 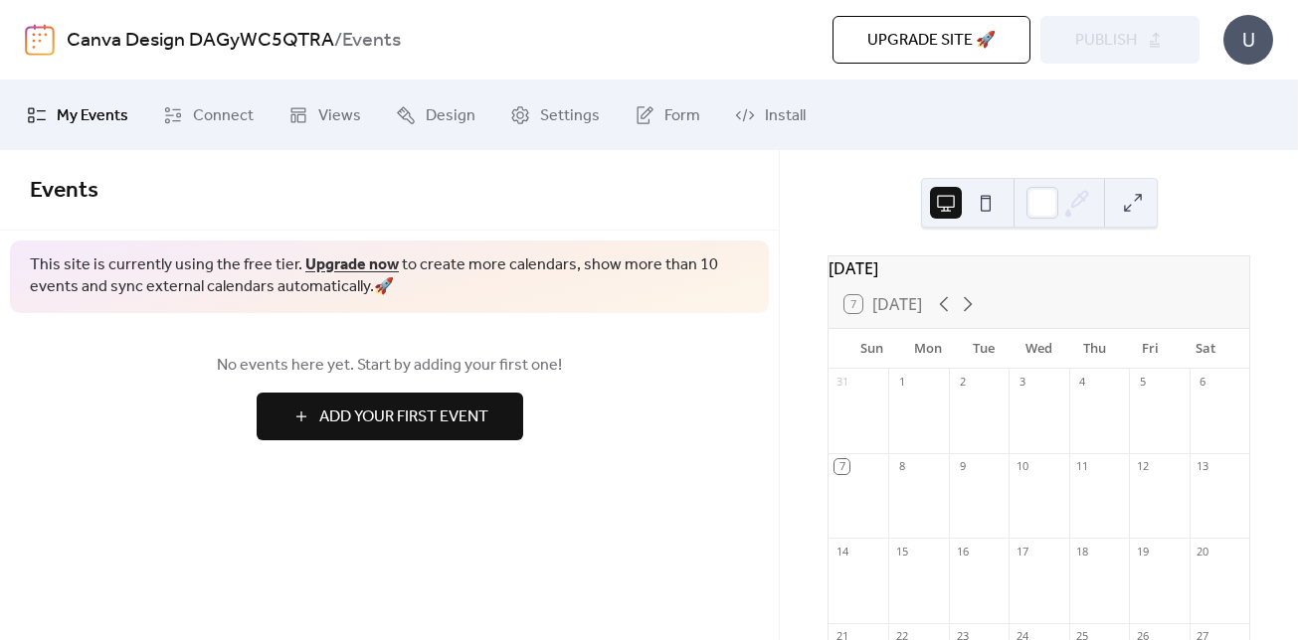 What do you see at coordinates (931, 41) in the screenshot?
I see `span: Upgrade site 🚀` at bounding box center [931, 41].